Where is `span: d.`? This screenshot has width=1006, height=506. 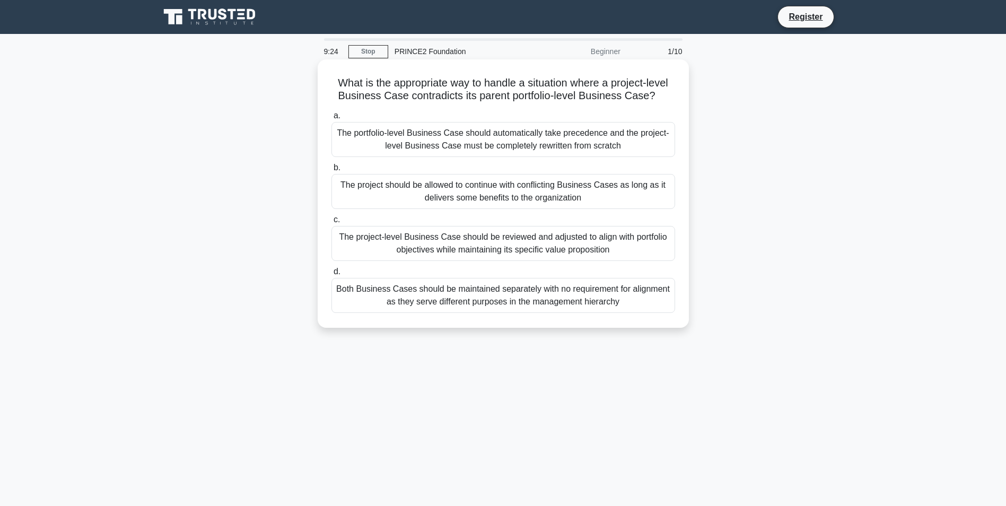
span: d. is located at coordinates (337, 271).